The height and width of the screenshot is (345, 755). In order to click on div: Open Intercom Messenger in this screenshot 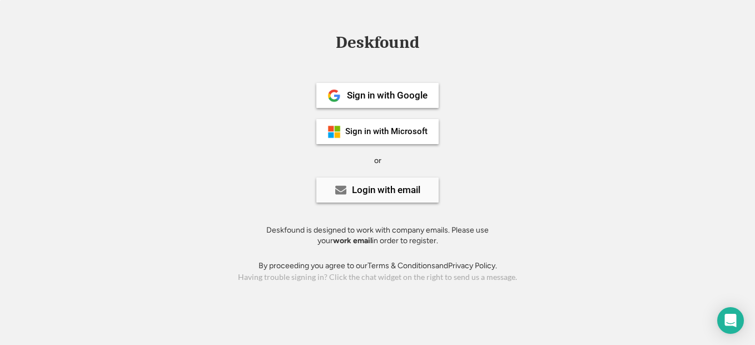, I will do `click(730, 320)`.